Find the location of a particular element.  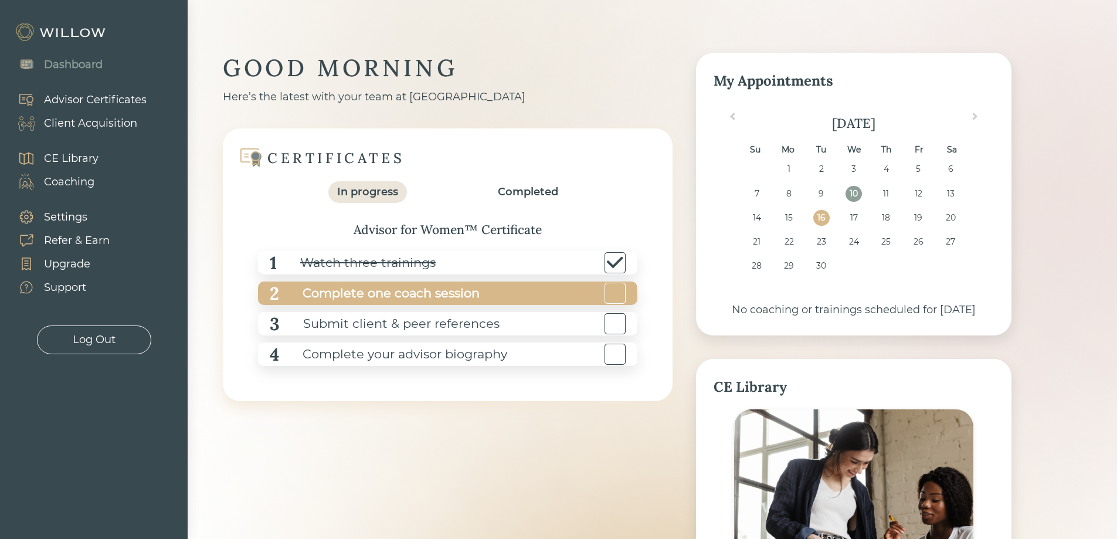

div: Choose Tuesday, September 16th, 2025 is located at coordinates (821, 218).